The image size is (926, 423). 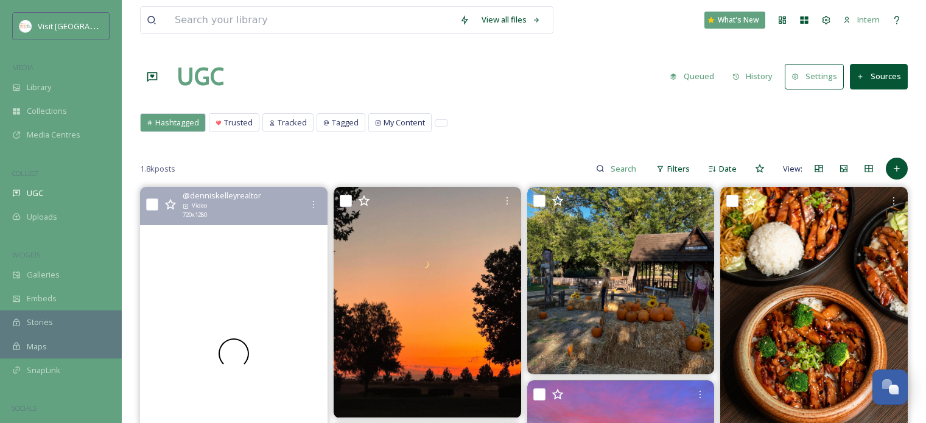 What do you see at coordinates (404, 122) in the screenshot?
I see `span: My Content` at bounding box center [404, 122].